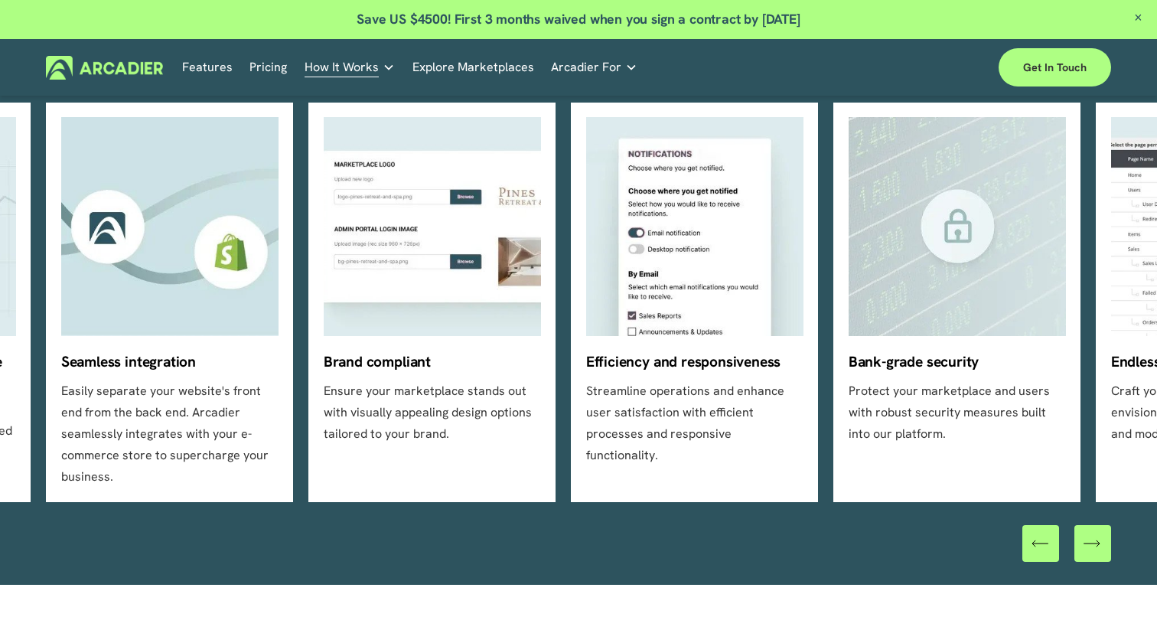 The image size is (1157, 630). Describe the element at coordinates (207, 67) in the screenshot. I see `a: Features` at that location.